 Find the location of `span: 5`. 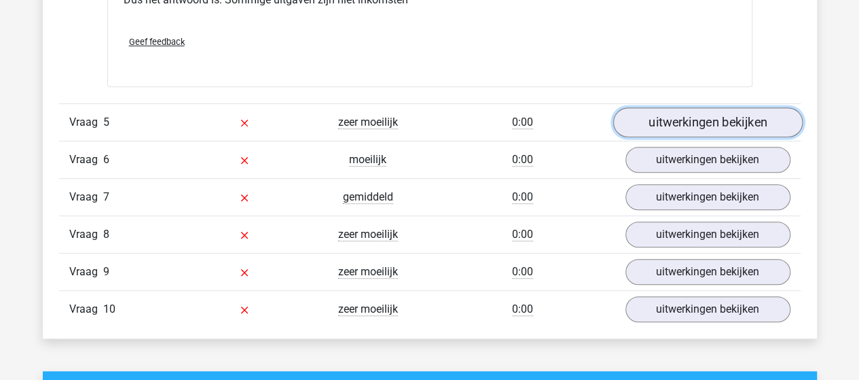

span: 5 is located at coordinates (106, 122).